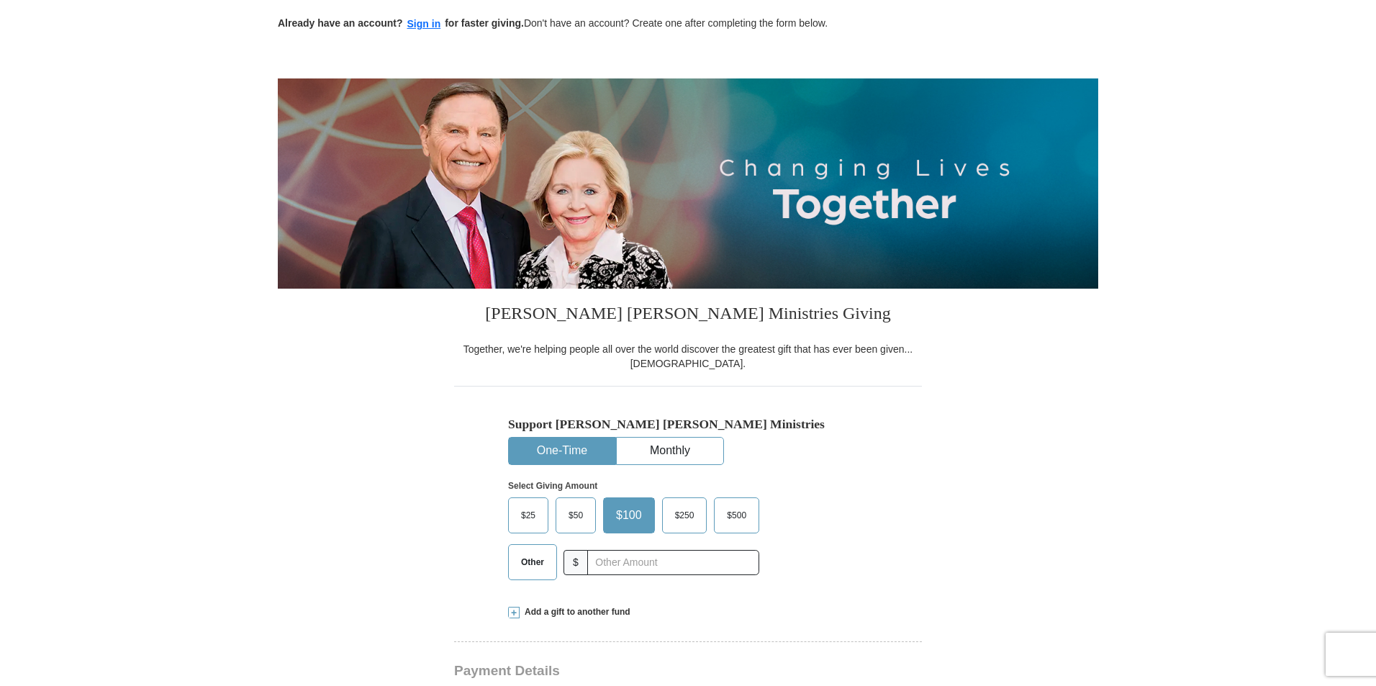 The height and width of the screenshot is (686, 1376). Describe the element at coordinates (401, 23) in the screenshot. I see `strong: Already have an account? for faster giving.` at that location.